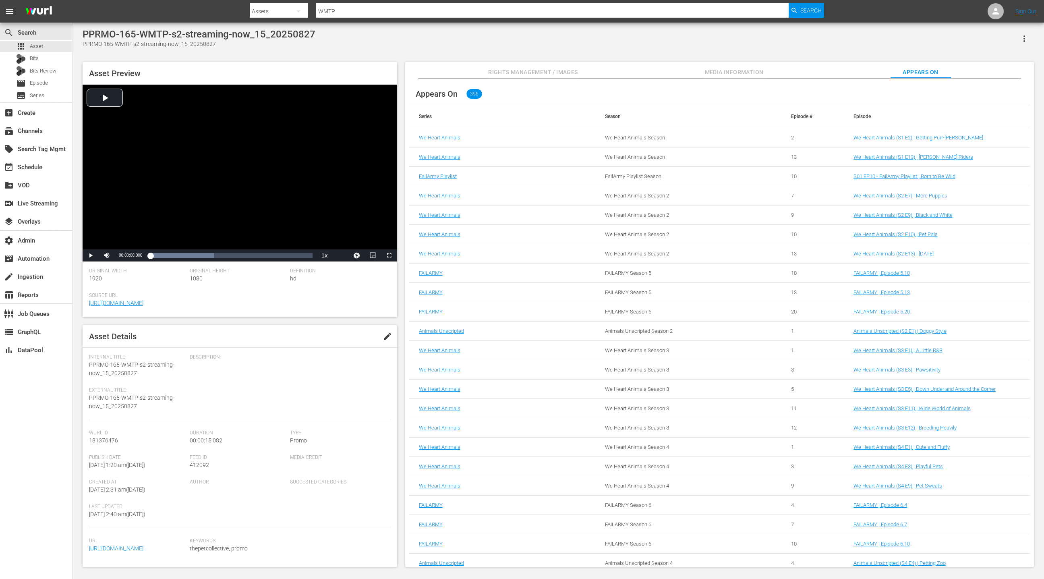  What do you see at coordinates (338, 458) in the screenshot?
I see `span: Media Credit` at bounding box center [338, 458].